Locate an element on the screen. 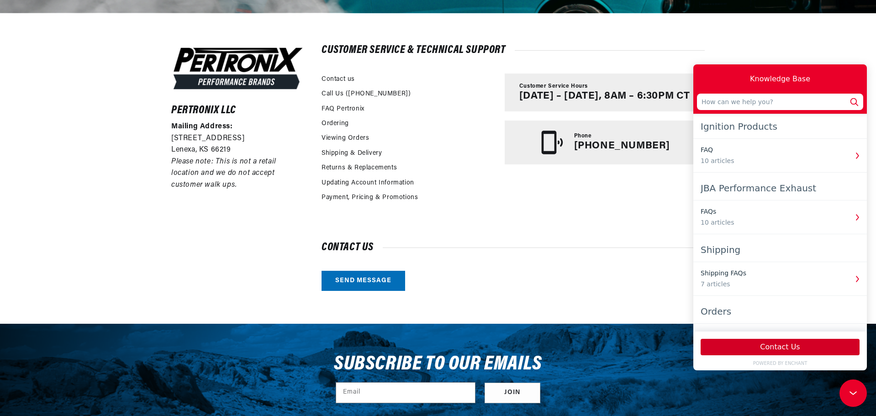  div: FAQ is located at coordinates (81, 85).